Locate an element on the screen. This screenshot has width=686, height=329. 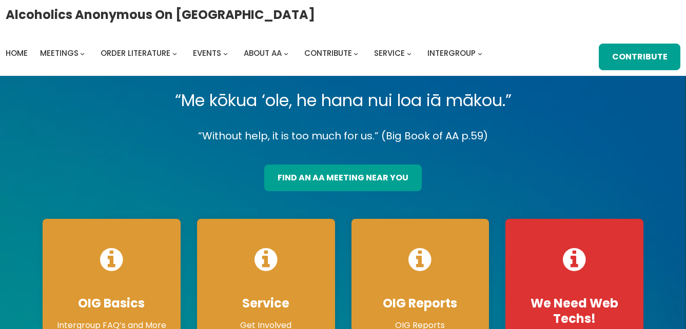
span: Meetings is located at coordinates (59, 53).